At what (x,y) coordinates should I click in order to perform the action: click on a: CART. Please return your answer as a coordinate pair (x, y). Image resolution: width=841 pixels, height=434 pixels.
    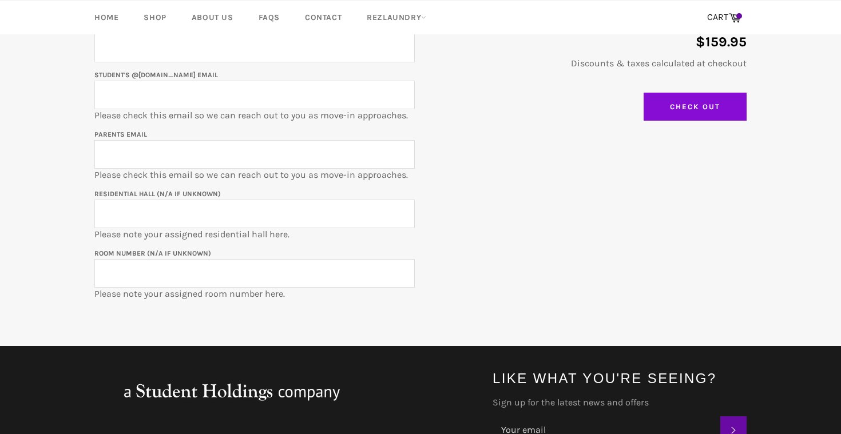
    Looking at the image, I should click on (724, 18).